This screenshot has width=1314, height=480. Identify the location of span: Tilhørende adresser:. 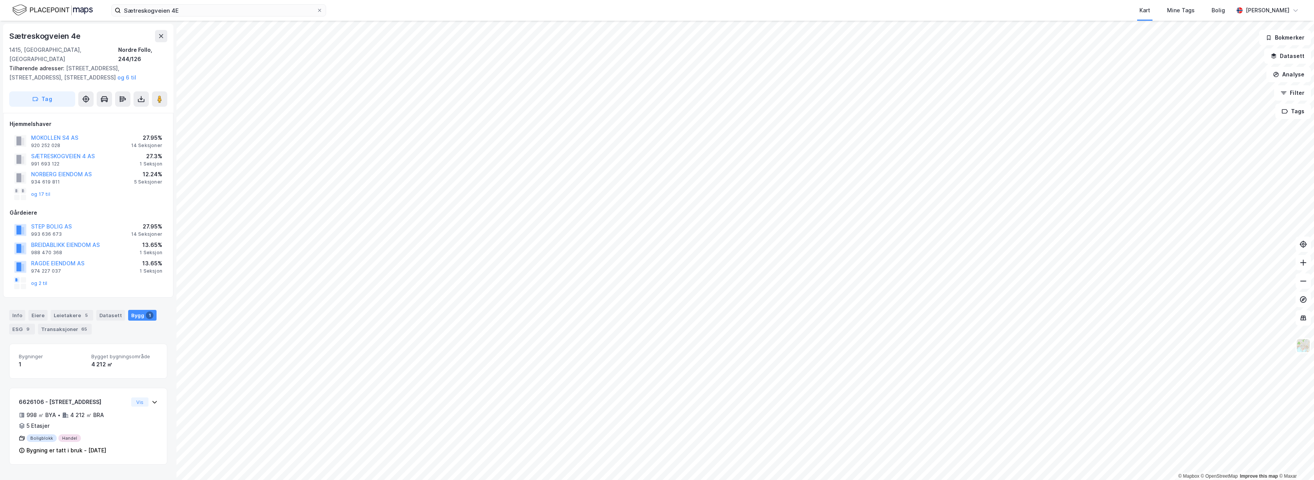
(38, 68).